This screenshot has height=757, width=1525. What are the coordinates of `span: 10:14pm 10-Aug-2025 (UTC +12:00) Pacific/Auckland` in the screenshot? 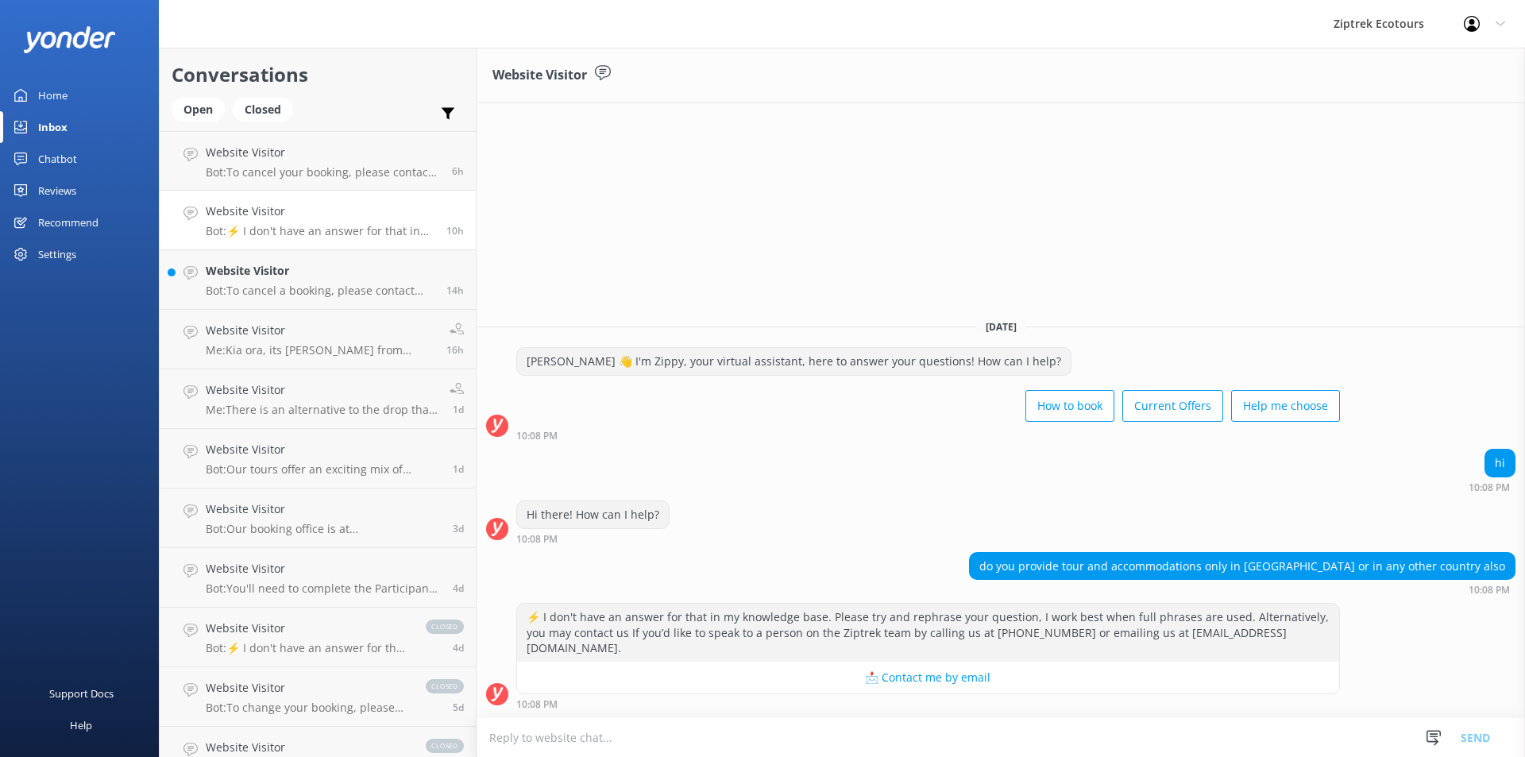 It's located at (458, 588).